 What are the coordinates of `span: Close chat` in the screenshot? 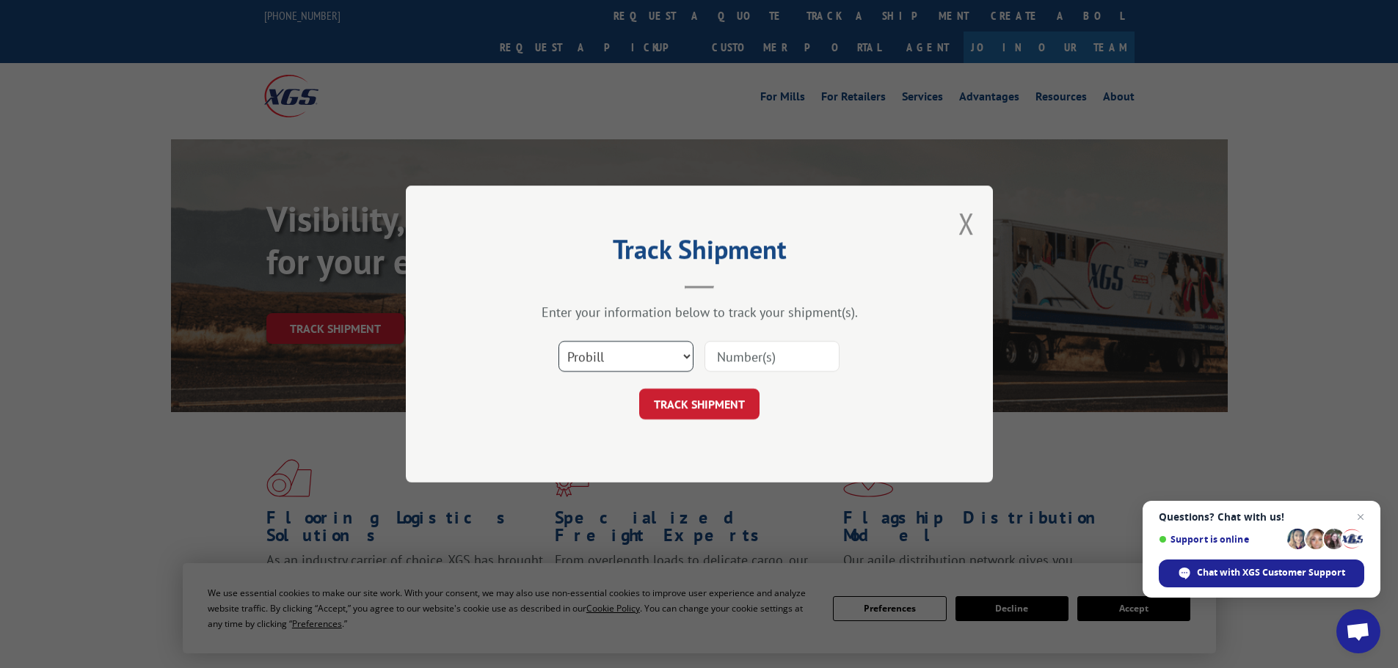 It's located at (1360, 517).